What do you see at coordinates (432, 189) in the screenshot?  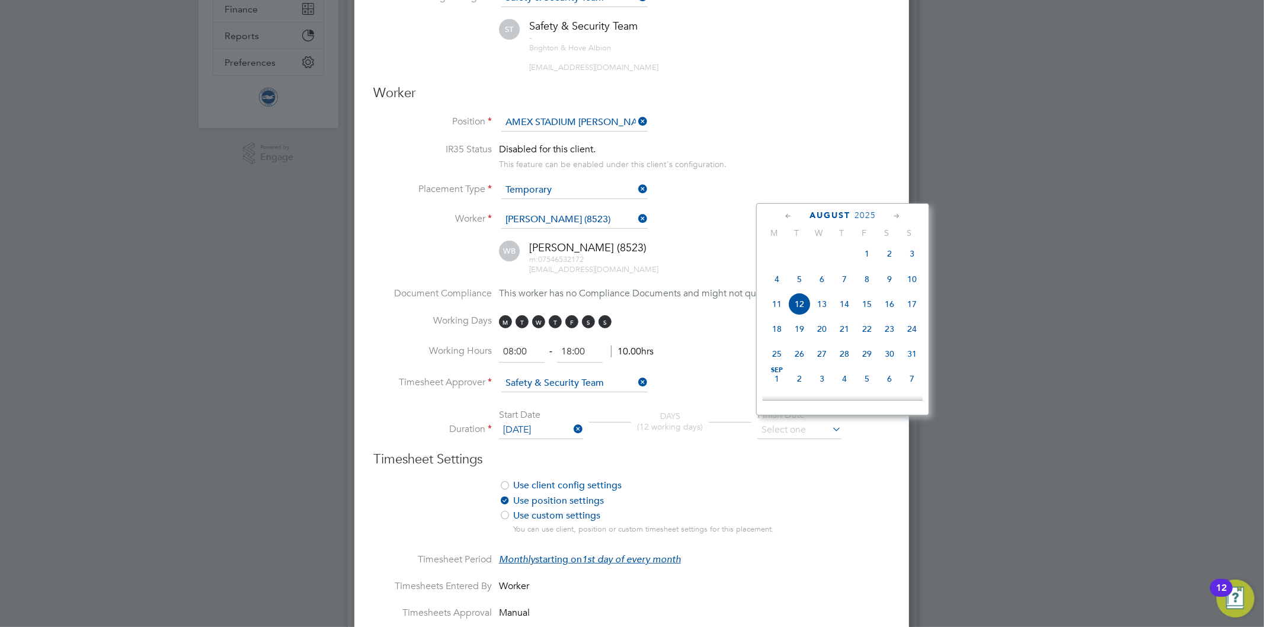 I see `label: Placement Type` at bounding box center [432, 189].